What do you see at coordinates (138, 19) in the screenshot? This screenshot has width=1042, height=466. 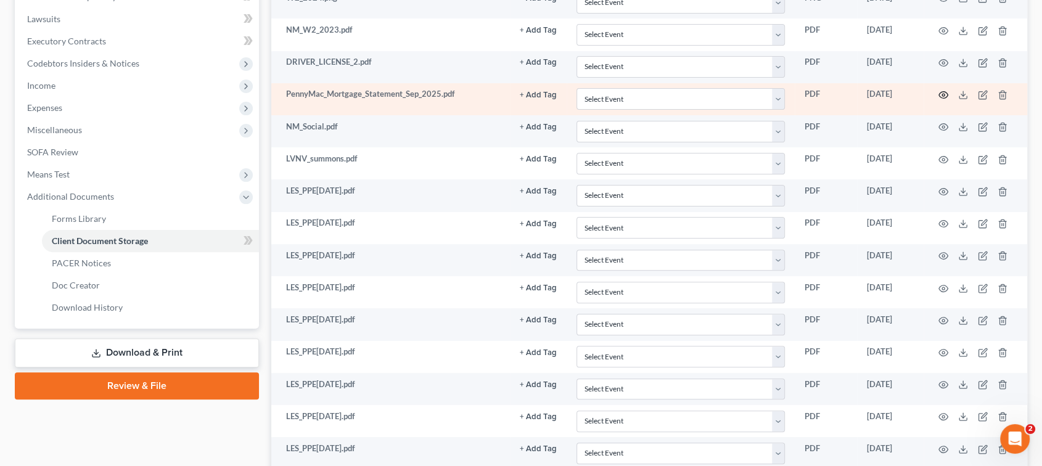 I see `a: Lawsuits` at bounding box center [138, 19].